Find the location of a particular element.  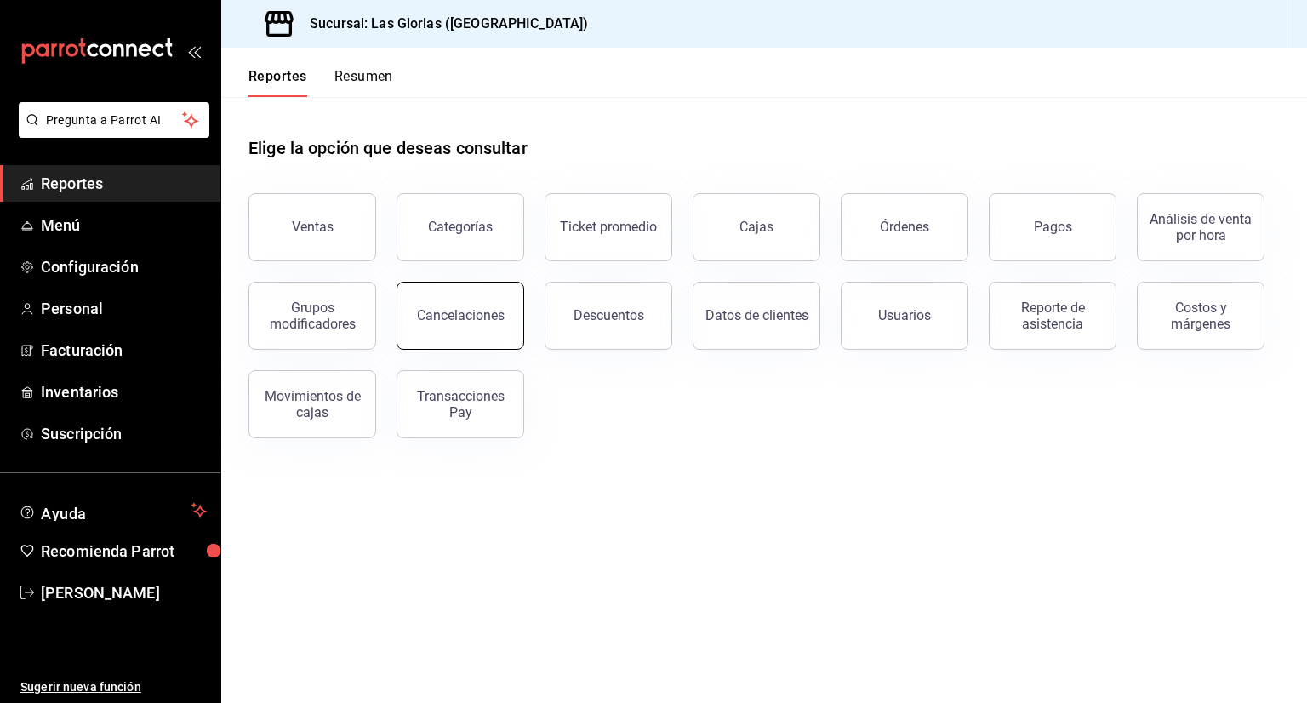

button: Movimientos de cajas is located at coordinates (312, 404).